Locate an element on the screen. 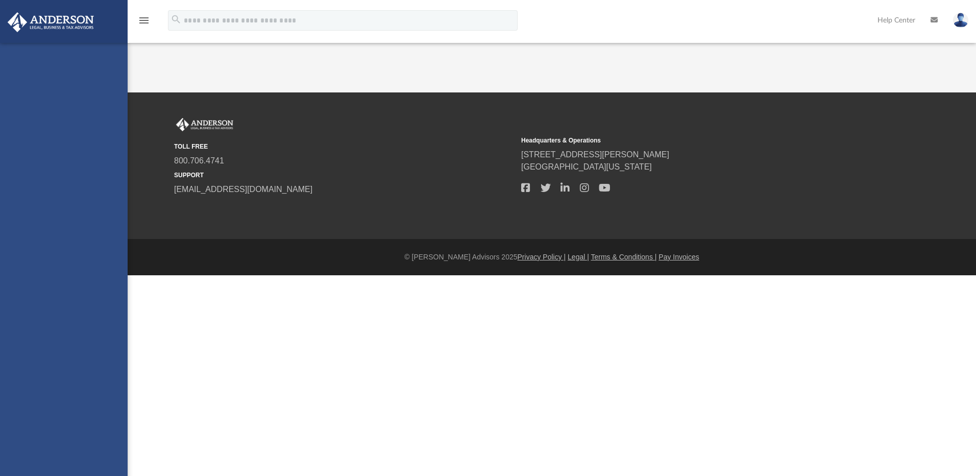 The height and width of the screenshot is (476, 976). a: menu is located at coordinates (144, 23).